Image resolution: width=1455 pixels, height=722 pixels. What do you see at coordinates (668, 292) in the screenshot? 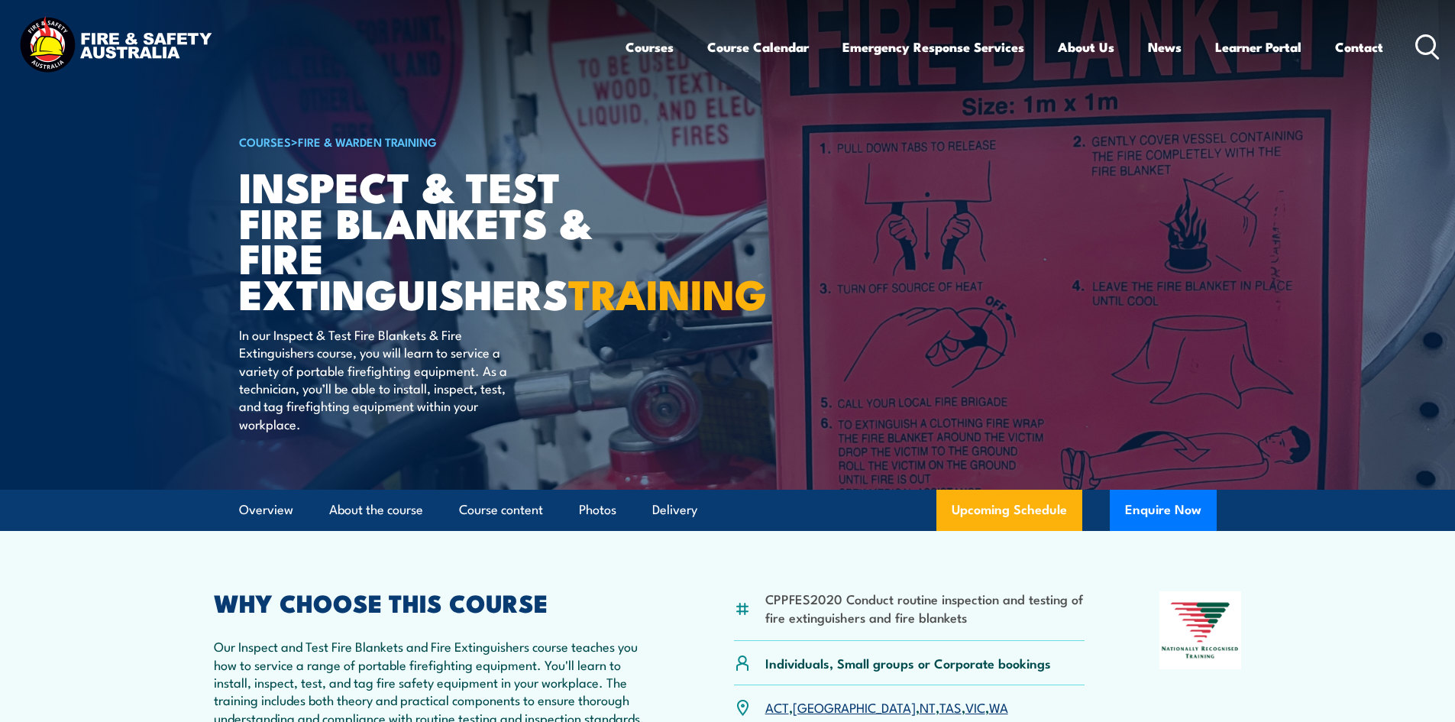
I see `strong: TRAINING` at bounding box center [668, 292].